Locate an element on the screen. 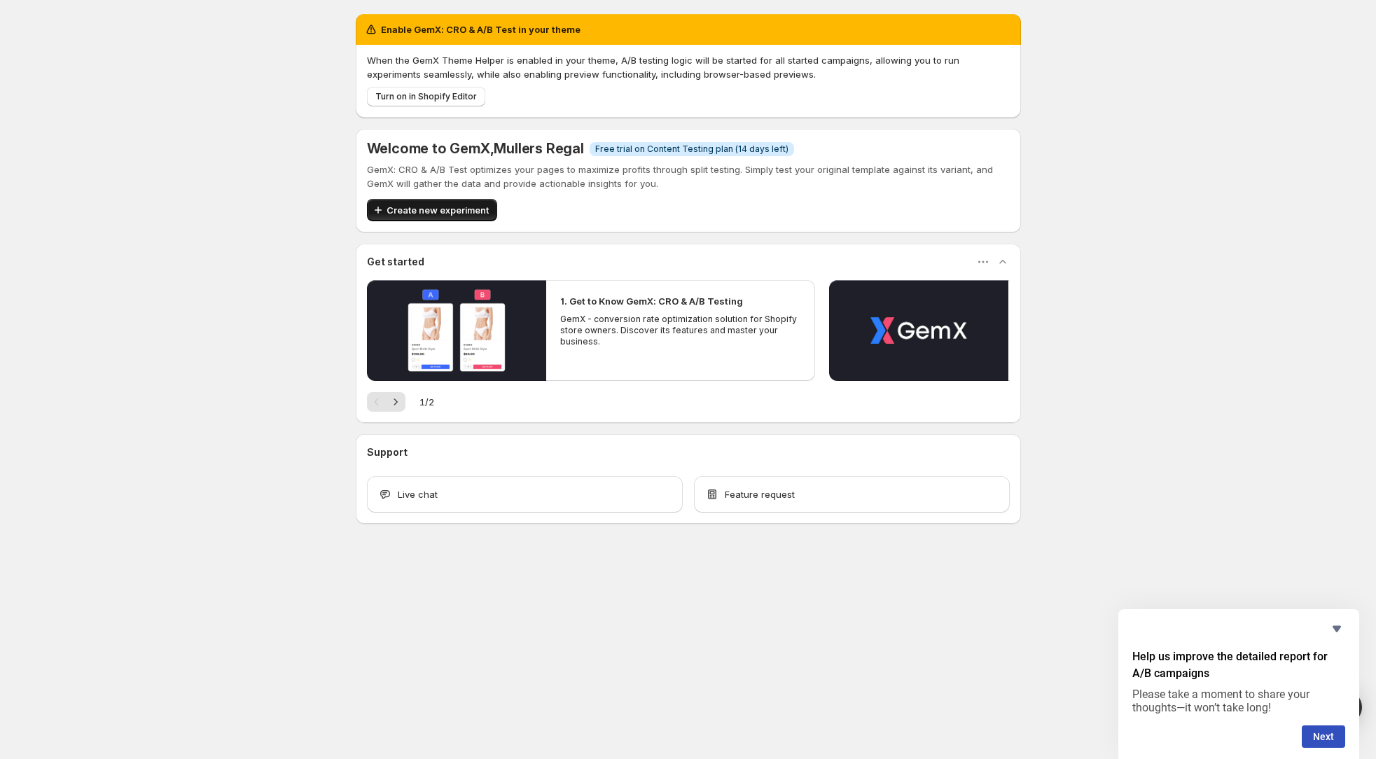 The width and height of the screenshot is (1376, 759). button: Hide survey is located at coordinates (1337, 629).